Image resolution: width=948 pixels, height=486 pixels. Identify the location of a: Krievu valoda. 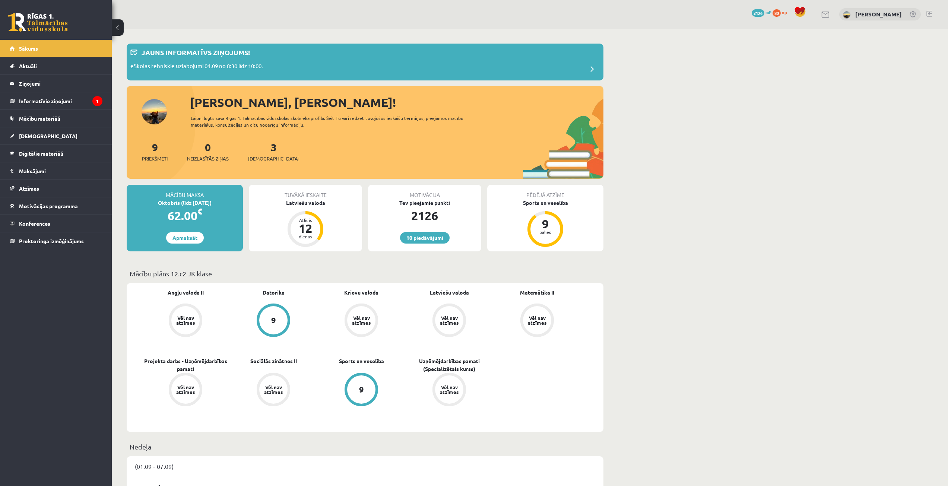
(361, 293).